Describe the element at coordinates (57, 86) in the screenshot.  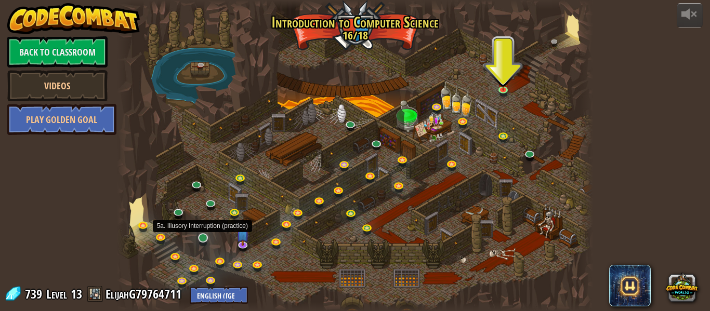
I see `a: Videos` at that location.